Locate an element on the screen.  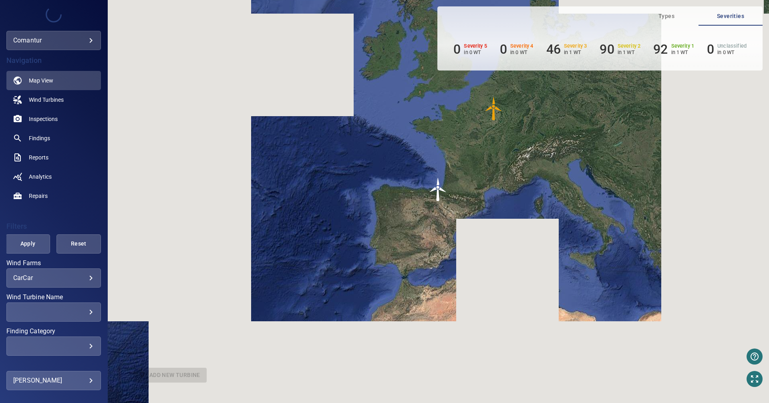
h6: Severity 1 is located at coordinates (683, 46).